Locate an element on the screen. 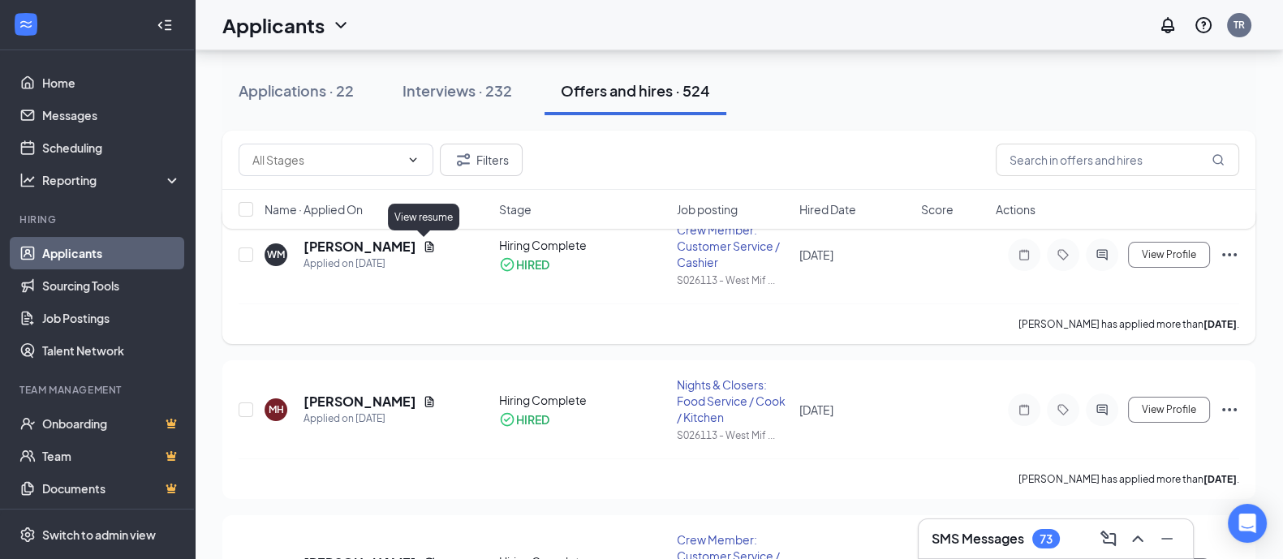 The width and height of the screenshot is (1283, 559). span: Job posting is located at coordinates (707, 209).